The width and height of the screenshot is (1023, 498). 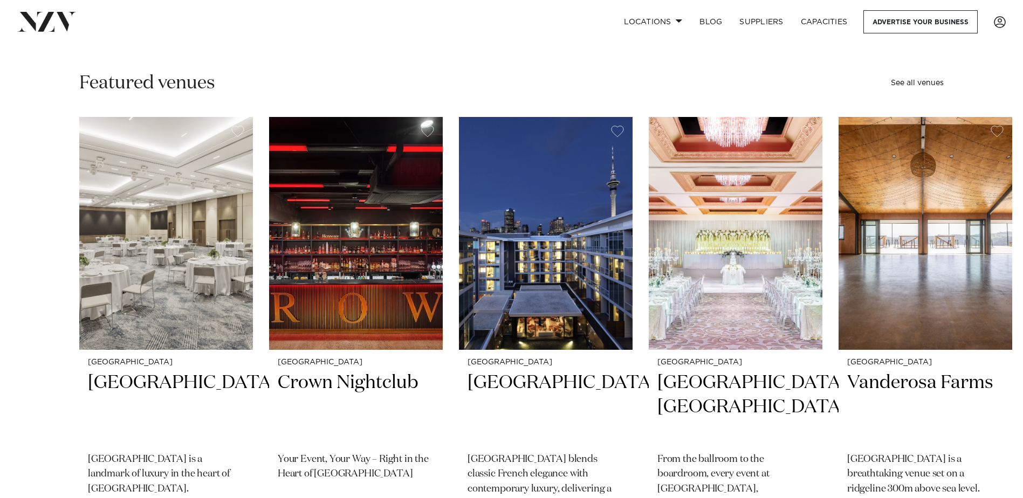 I want to click on a: BLOG, so click(x=711, y=22).